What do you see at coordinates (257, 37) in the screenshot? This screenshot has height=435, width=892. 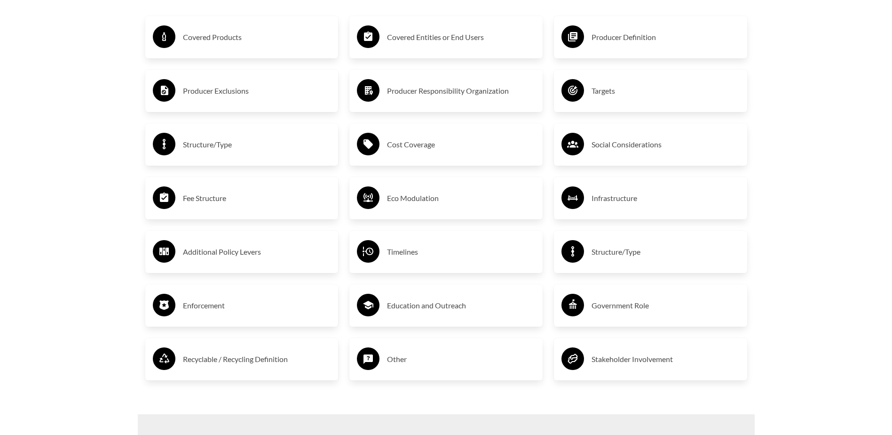 I see `h3: Covered Products` at bounding box center [257, 37].